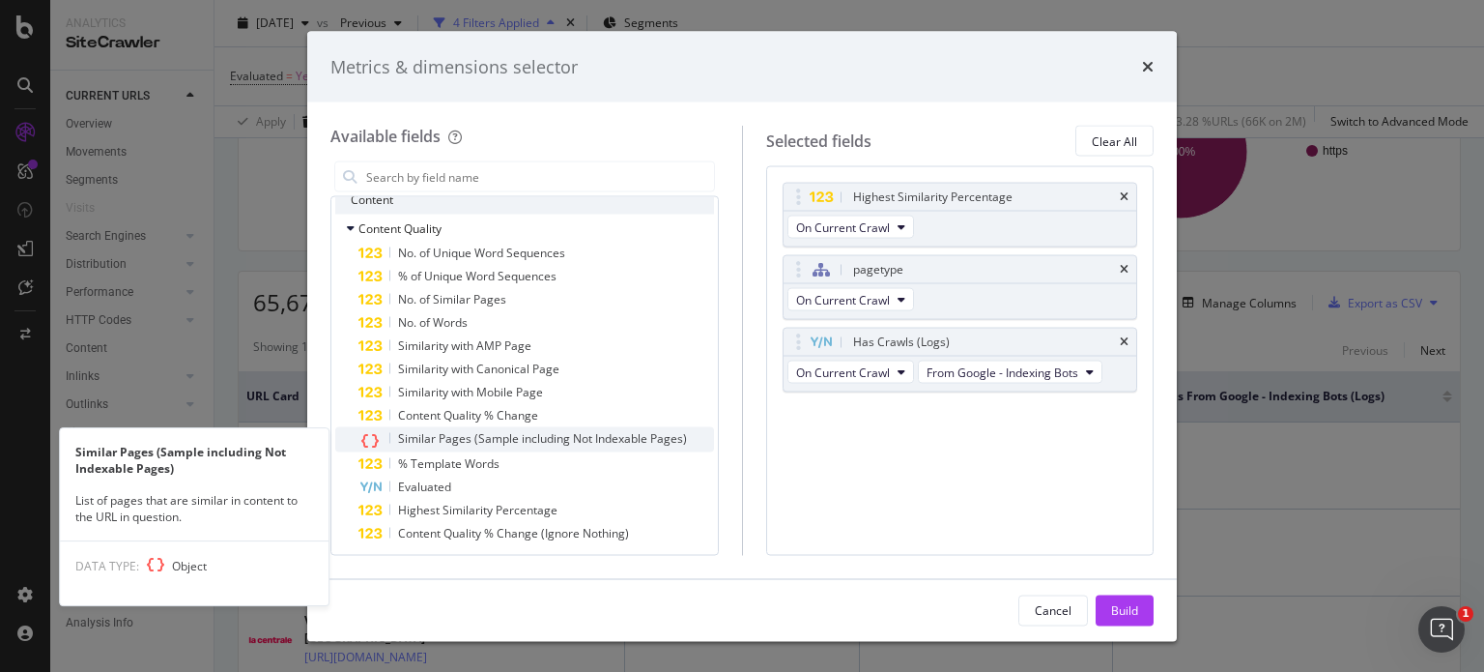 This screenshot has width=1484, height=672. Describe the element at coordinates (513, 532) in the screenshot. I see `span: Content Quality % Change (Ignore Nothing)` at that location.